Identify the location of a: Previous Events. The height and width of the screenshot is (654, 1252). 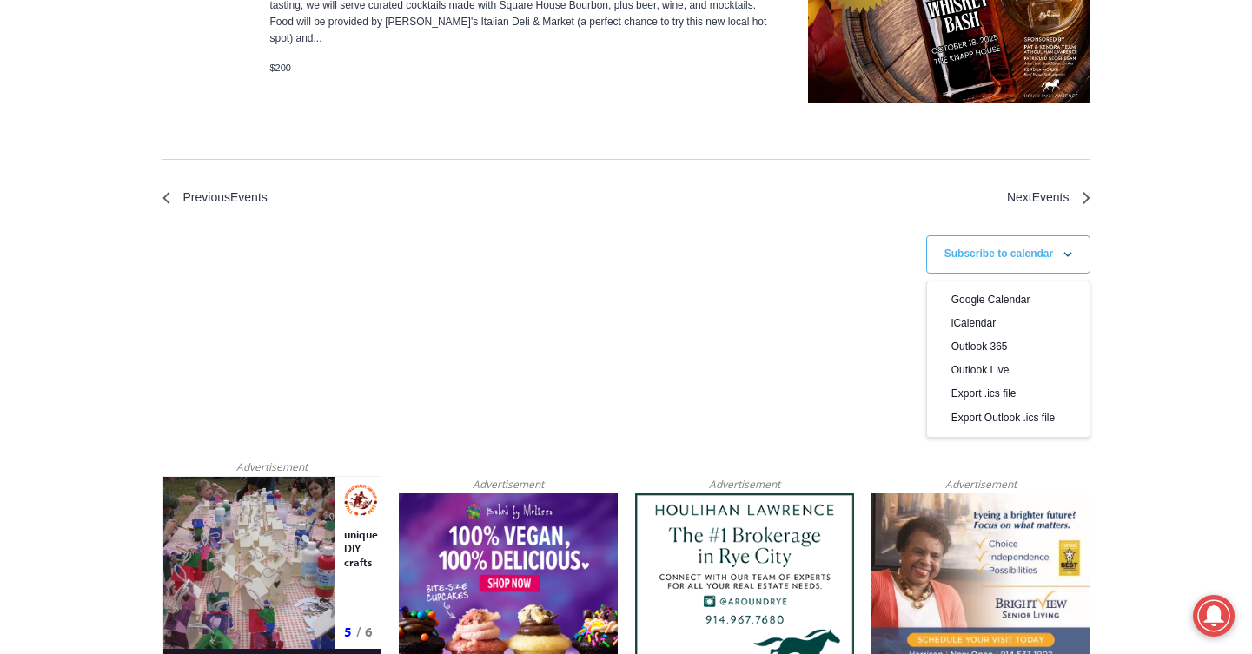
(215, 197).